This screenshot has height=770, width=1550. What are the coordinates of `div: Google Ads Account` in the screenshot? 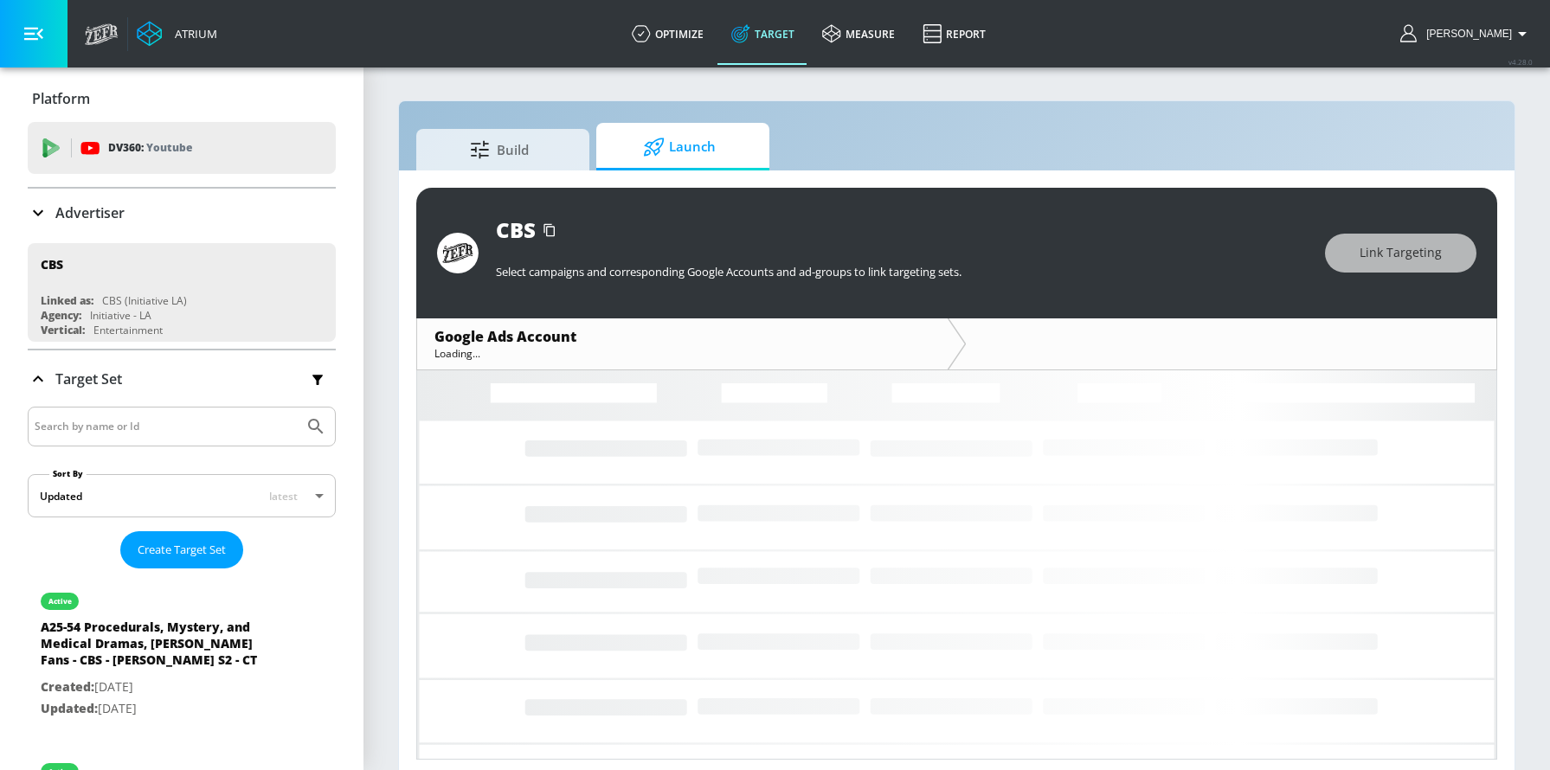 It's located at (682, 337).